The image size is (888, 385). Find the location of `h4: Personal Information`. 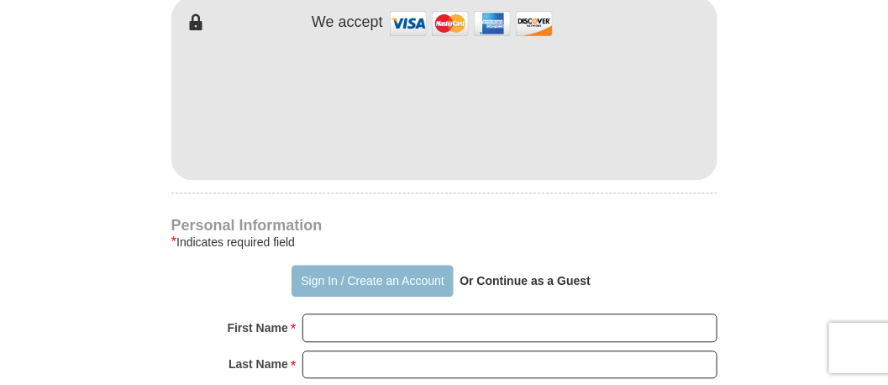

h4: Personal Information is located at coordinates (444, 225).